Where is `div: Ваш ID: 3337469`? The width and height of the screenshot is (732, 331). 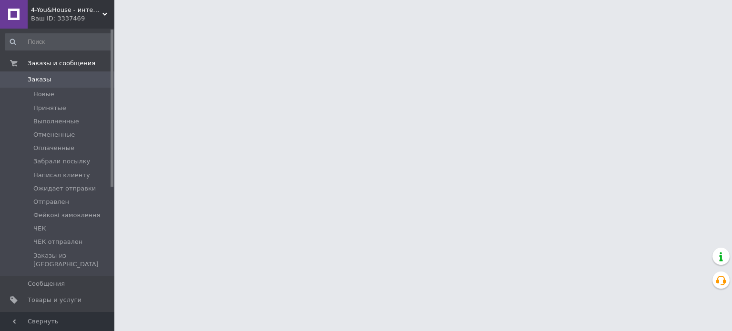 div: Ваш ID: 3337469 is located at coordinates (72, 19).